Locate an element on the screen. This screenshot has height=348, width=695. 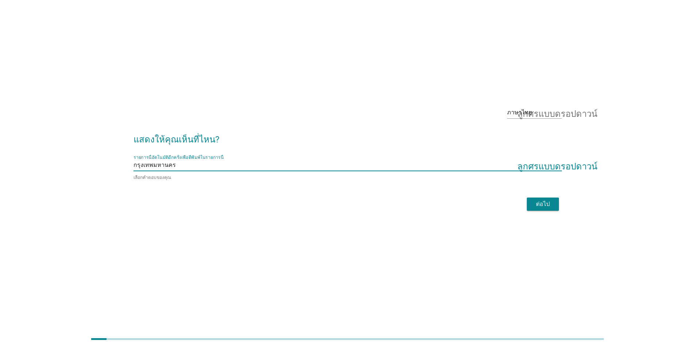
font: กรุงเทพมหานคร is located at coordinates (155, 165).